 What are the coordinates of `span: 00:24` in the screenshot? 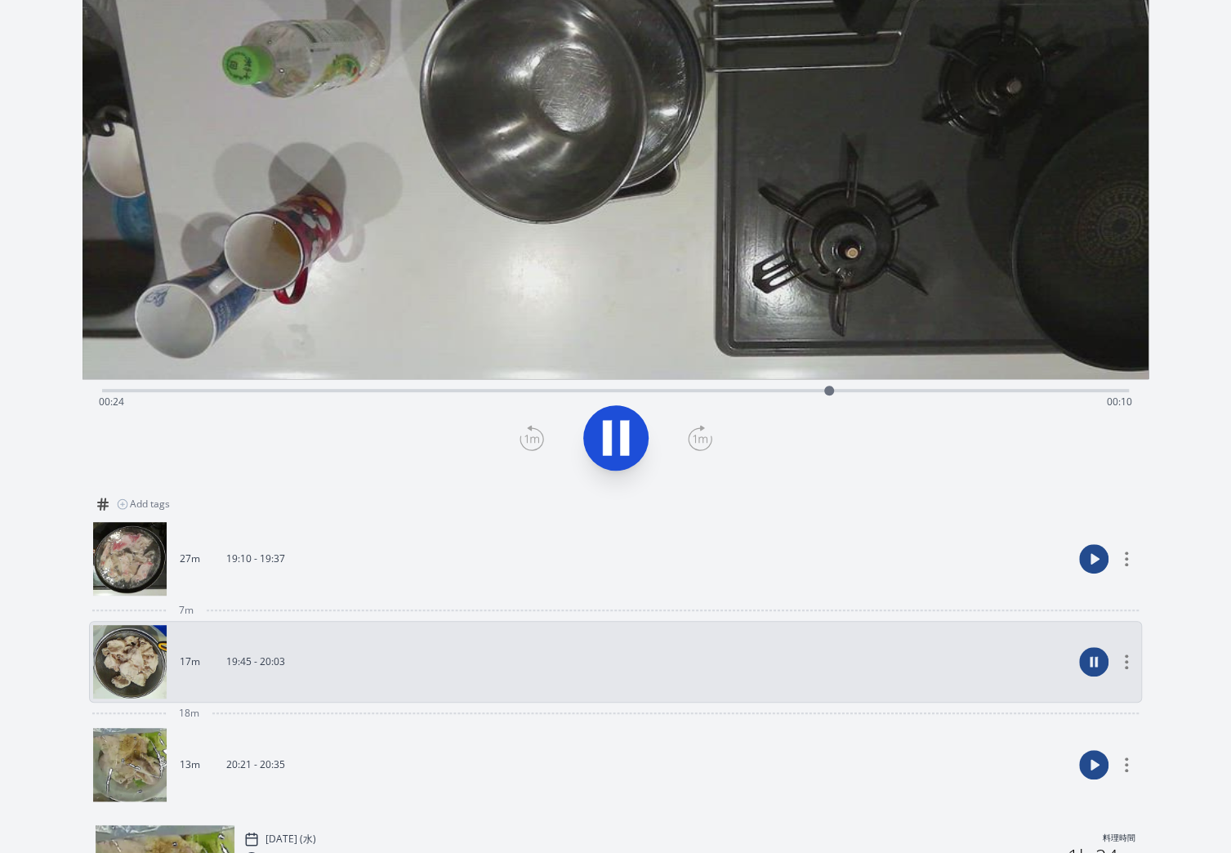 It's located at (111, 401).